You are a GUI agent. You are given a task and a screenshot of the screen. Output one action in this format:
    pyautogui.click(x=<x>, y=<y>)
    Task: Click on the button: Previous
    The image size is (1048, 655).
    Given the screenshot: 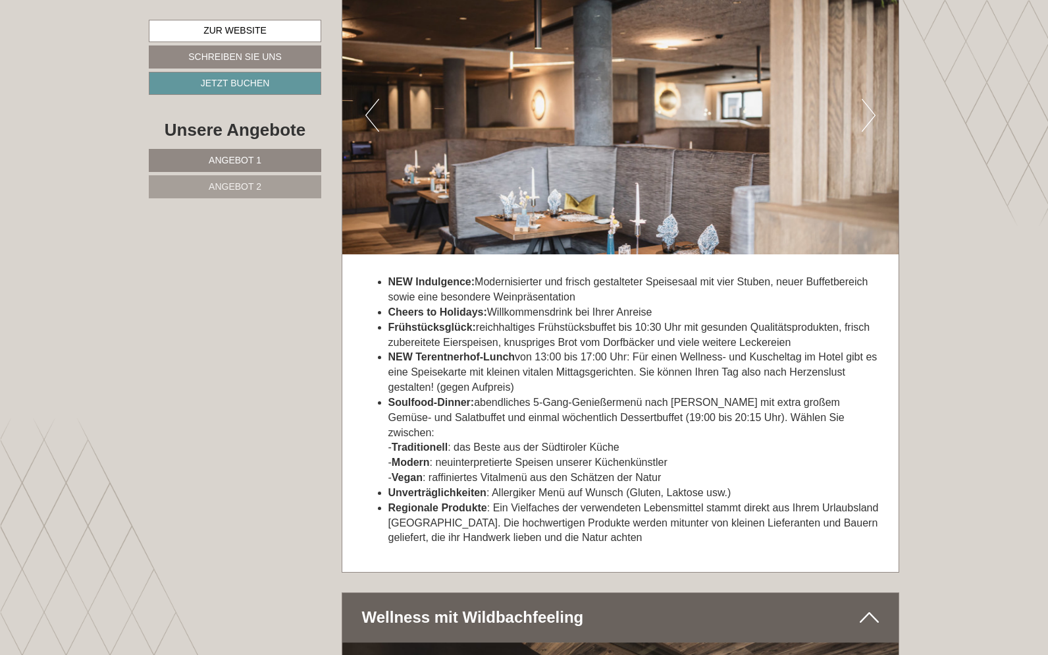 What is the action you would take?
    pyautogui.click(x=372, y=115)
    